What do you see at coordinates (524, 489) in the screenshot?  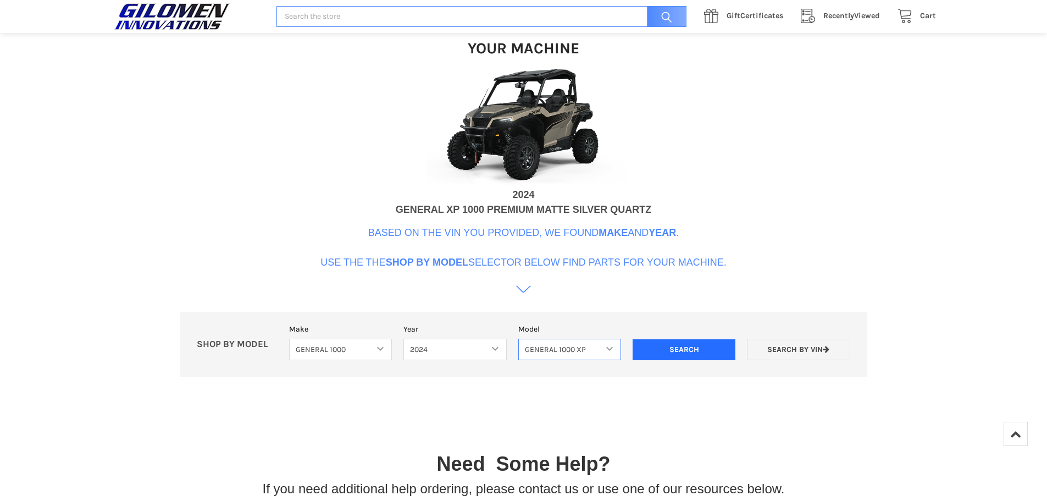 I see `p: If you need additional help ordering, please contact us or use one of our resources below.` at bounding box center [524, 489].